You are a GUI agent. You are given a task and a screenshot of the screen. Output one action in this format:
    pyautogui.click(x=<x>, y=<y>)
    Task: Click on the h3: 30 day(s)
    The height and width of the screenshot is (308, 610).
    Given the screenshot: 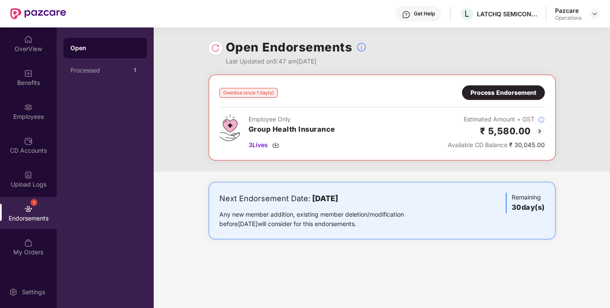 What is the action you would take?
    pyautogui.click(x=528, y=208)
    